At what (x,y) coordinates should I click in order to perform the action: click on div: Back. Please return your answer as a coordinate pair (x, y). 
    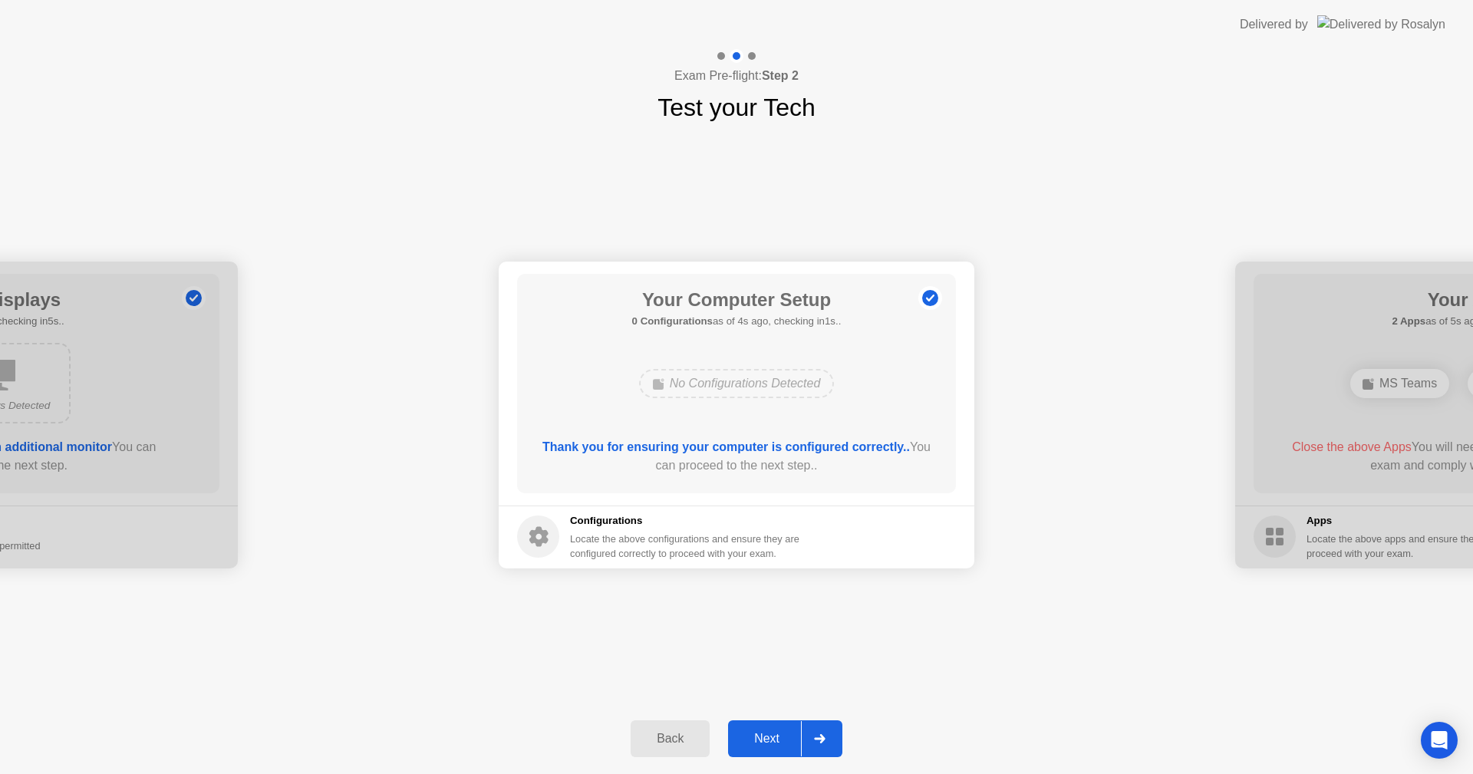
    Looking at the image, I should click on (670, 739).